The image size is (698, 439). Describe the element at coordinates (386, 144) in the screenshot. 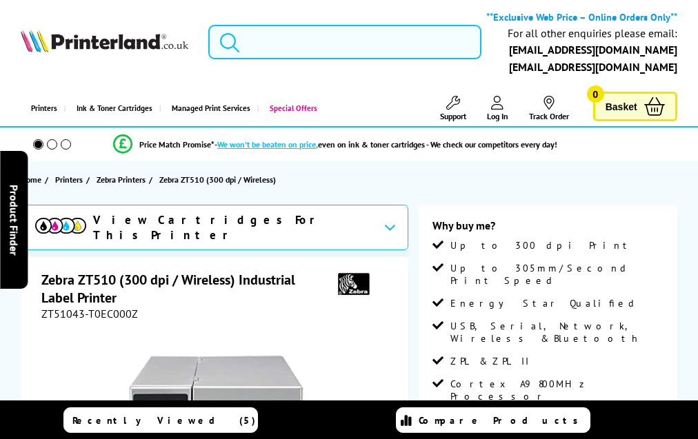

I see `div: - even on ink & toner cartridges - We check our competitors every day!` at that location.